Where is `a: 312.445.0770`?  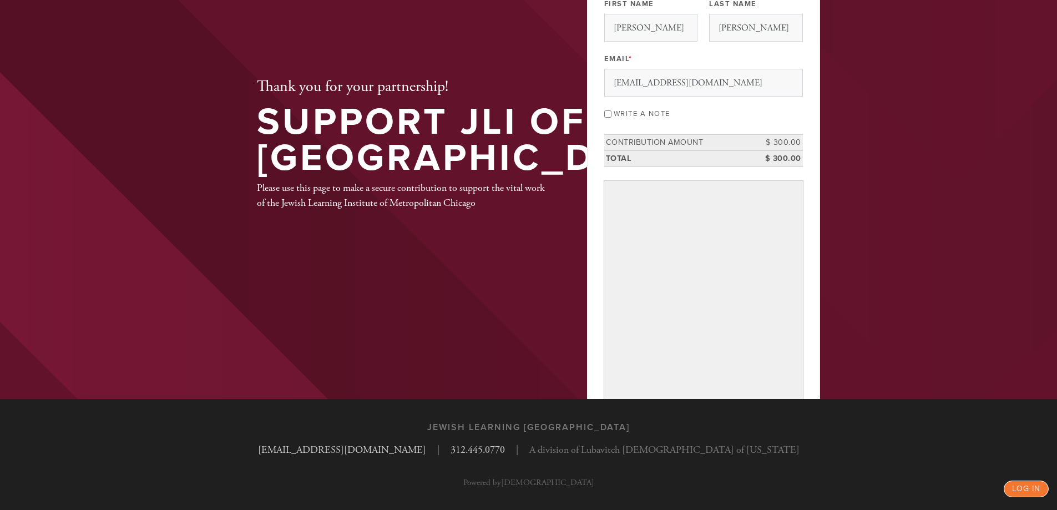
a: 312.445.0770 is located at coordinates (478, 449).